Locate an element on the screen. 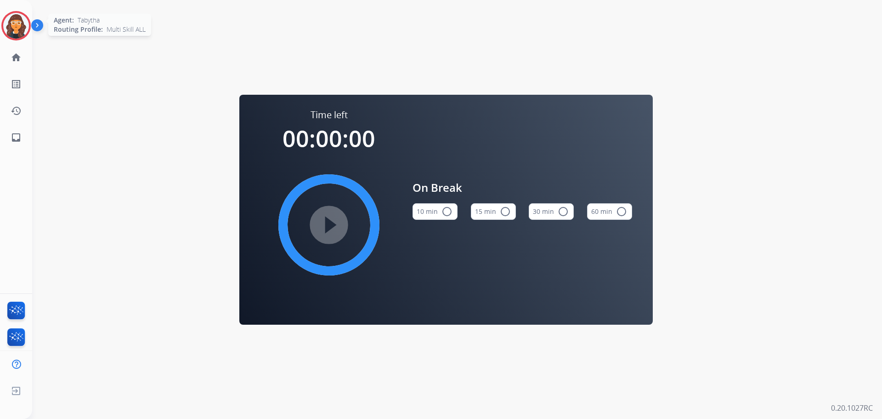 The height and width of the screenshot is (419, 882). button: 30 min is located at coordinates (552, 211).